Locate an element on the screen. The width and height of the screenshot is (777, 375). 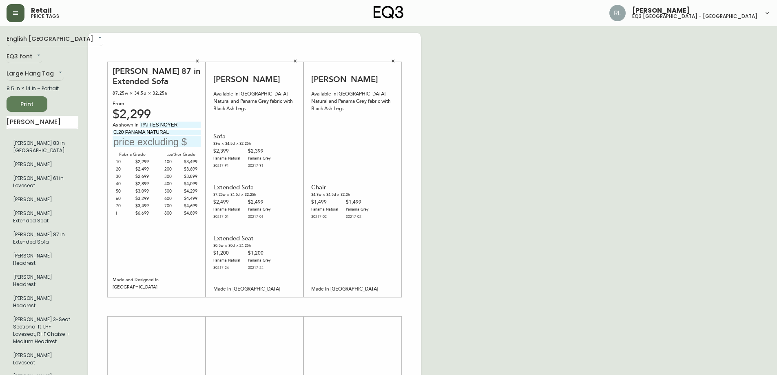
div: 10 is located at coordinates (124, 162).